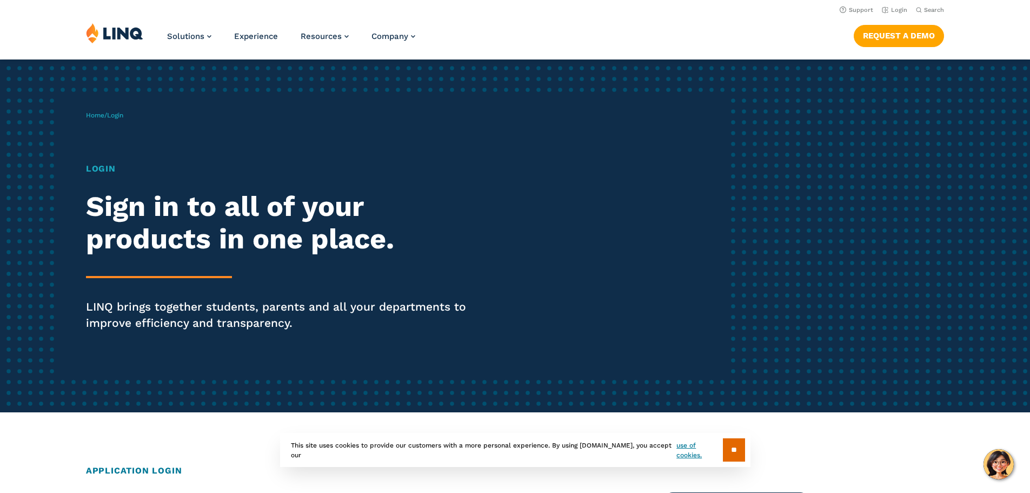 The image size is (1030, 493). What do you see at coordinates (899, 36) in the screenshot?
I see `a: Request a Demo` at bounding box center [899, 36].